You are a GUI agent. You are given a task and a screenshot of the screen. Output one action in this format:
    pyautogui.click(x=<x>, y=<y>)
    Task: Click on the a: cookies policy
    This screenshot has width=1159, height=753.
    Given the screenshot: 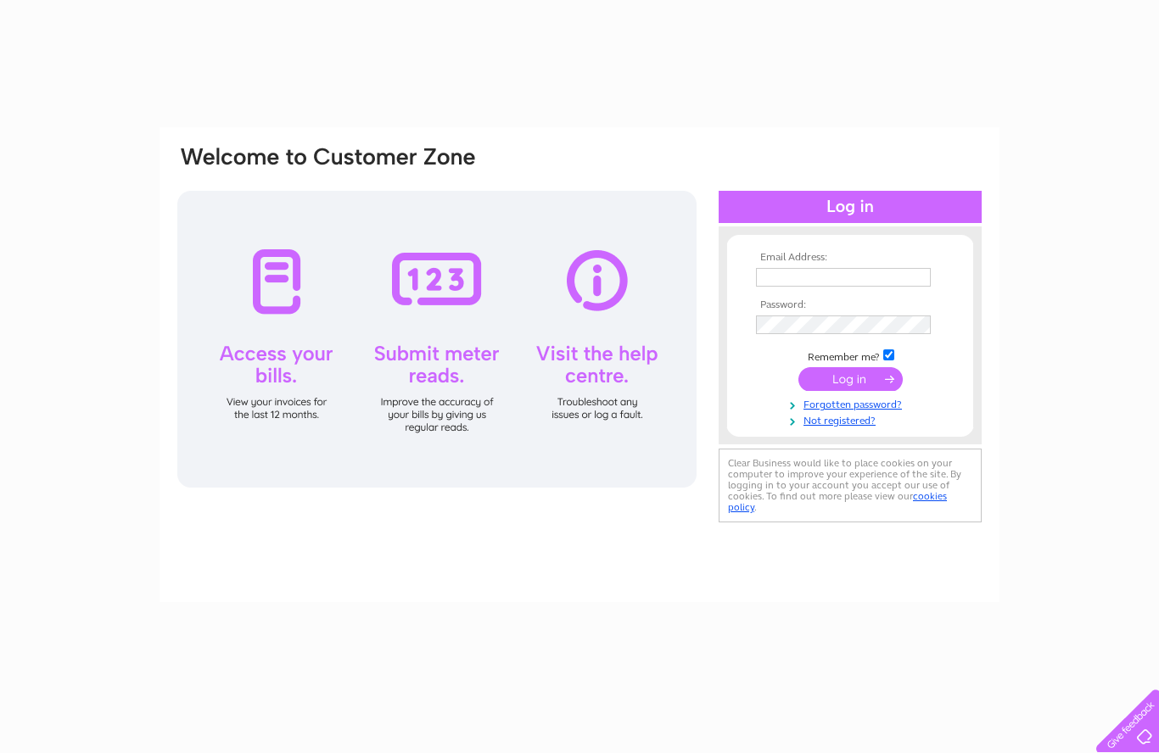 What is the action you would take?
    pyautogui.click(x=837, y=501)
    